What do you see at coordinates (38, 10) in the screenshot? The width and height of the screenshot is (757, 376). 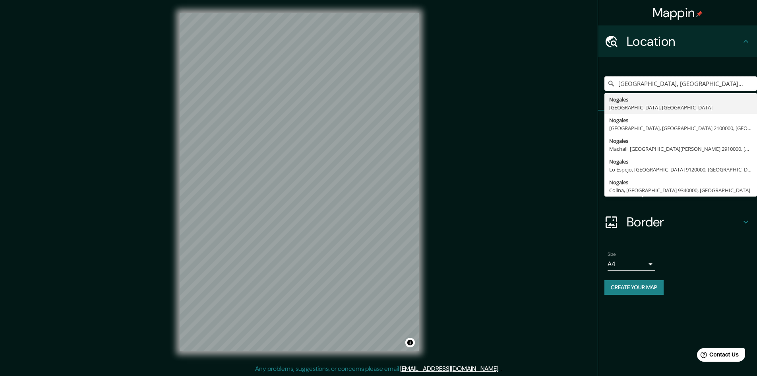 I see `span: Contact Us` at bounding box center [38, 10].